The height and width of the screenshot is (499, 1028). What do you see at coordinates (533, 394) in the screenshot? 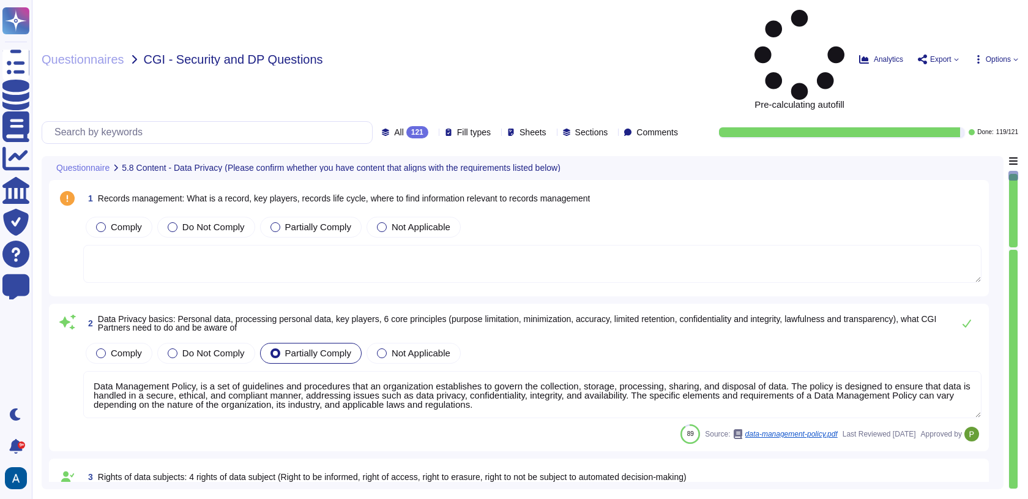
I see `textarea: Data Management Policy, is a set of guidelines and procedures that an organization establishes to...` at bounding box center [533, 394].